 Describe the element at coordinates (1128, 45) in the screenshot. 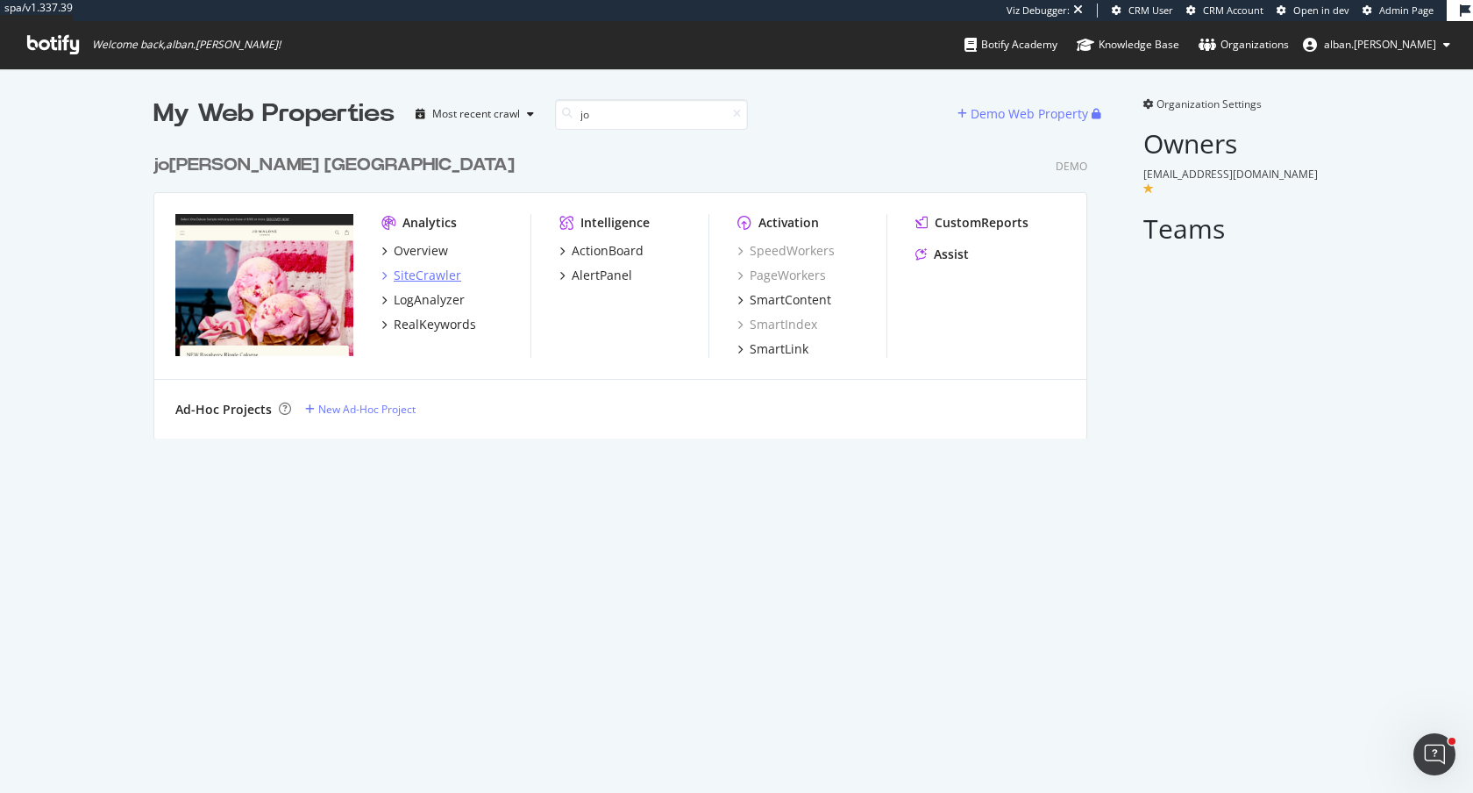

I see `div: Knowledge Base` at that location.